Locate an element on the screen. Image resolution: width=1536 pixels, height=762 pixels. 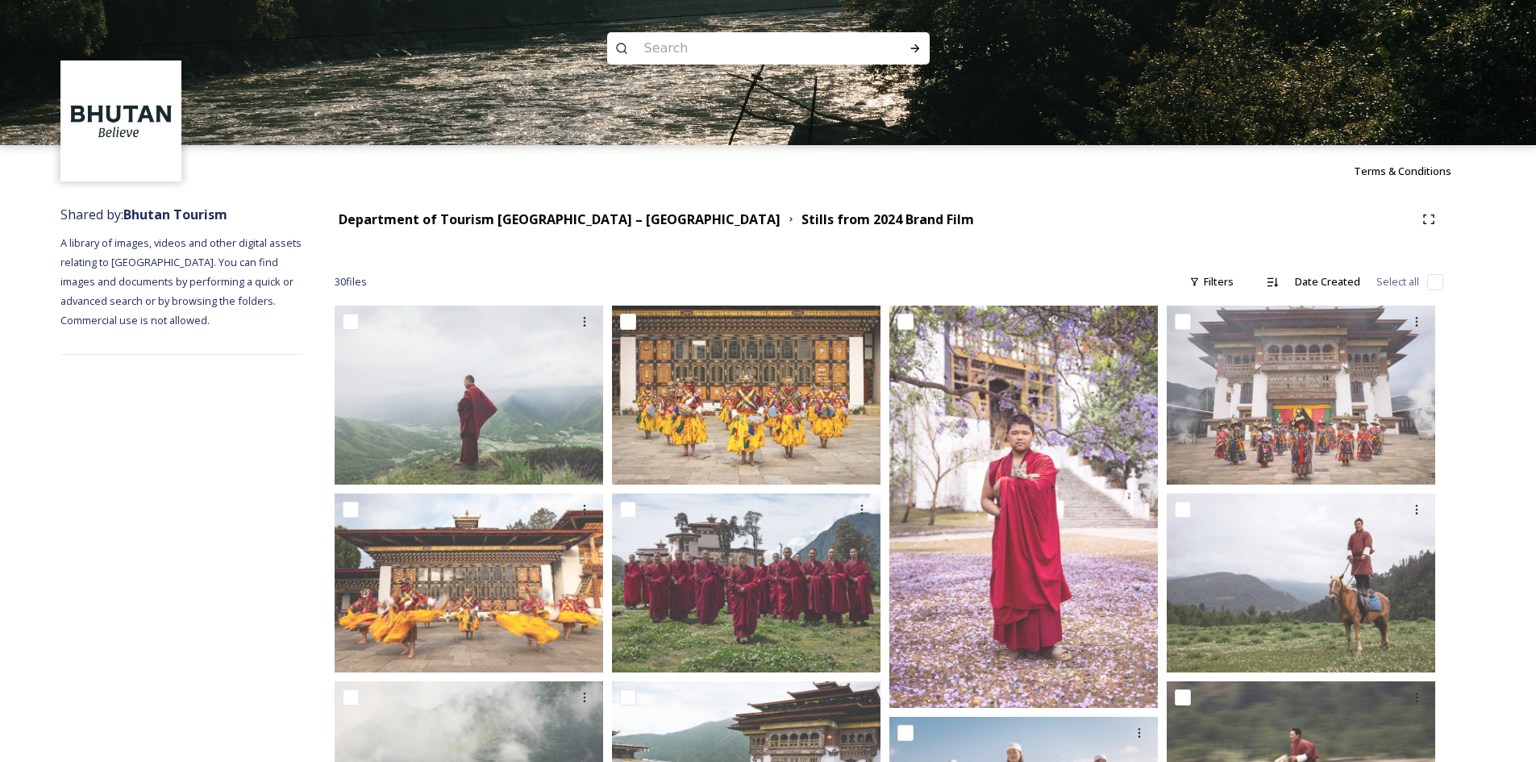
img: BT_Logo_BB_Lockup_CMYK_High%2520Res.jpg is located at coordinates (121, 121).